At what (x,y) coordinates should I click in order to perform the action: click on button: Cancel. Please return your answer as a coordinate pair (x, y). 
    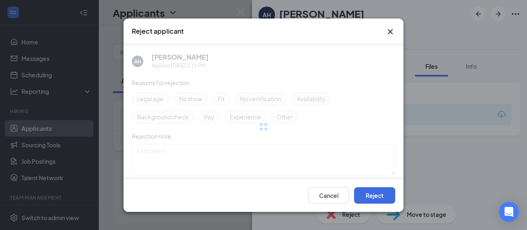
    Looking at the image, I should click on (329, 195).